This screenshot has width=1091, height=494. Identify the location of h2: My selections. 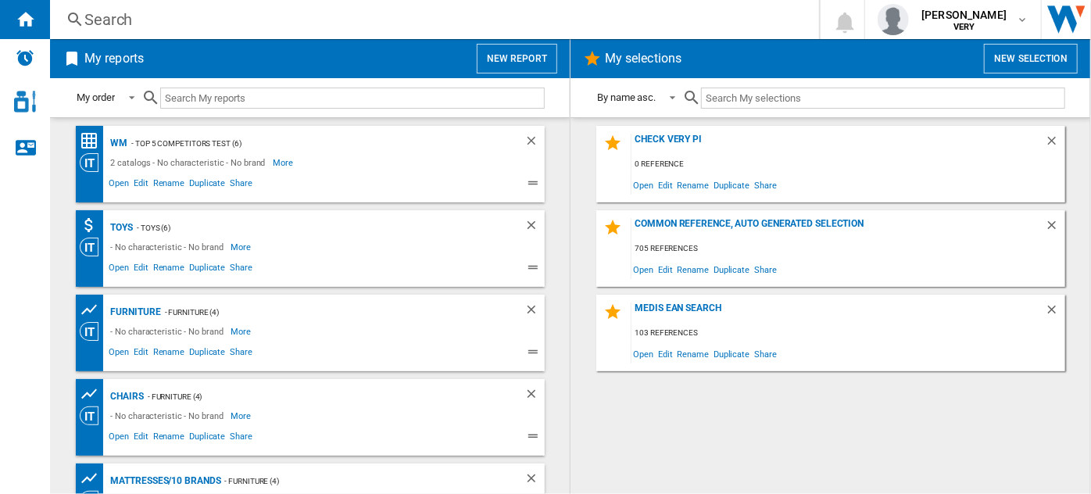
(643, 59).